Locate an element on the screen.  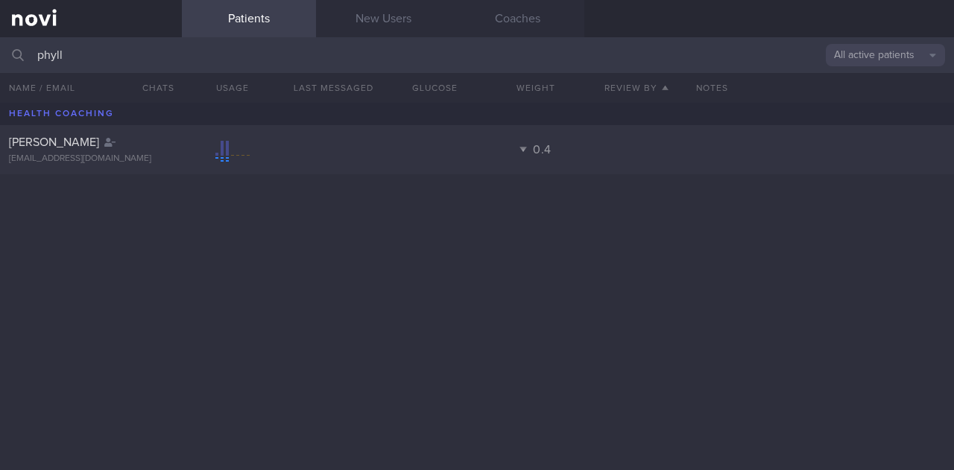
button: Weight is located at coordinates (535, 88).